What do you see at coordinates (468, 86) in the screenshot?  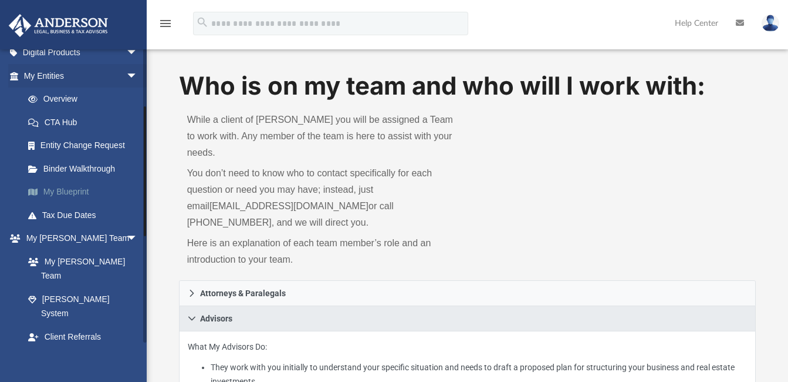 I see `h1: Who is on my team and who will I work with:` at bounding box center [468, 86].